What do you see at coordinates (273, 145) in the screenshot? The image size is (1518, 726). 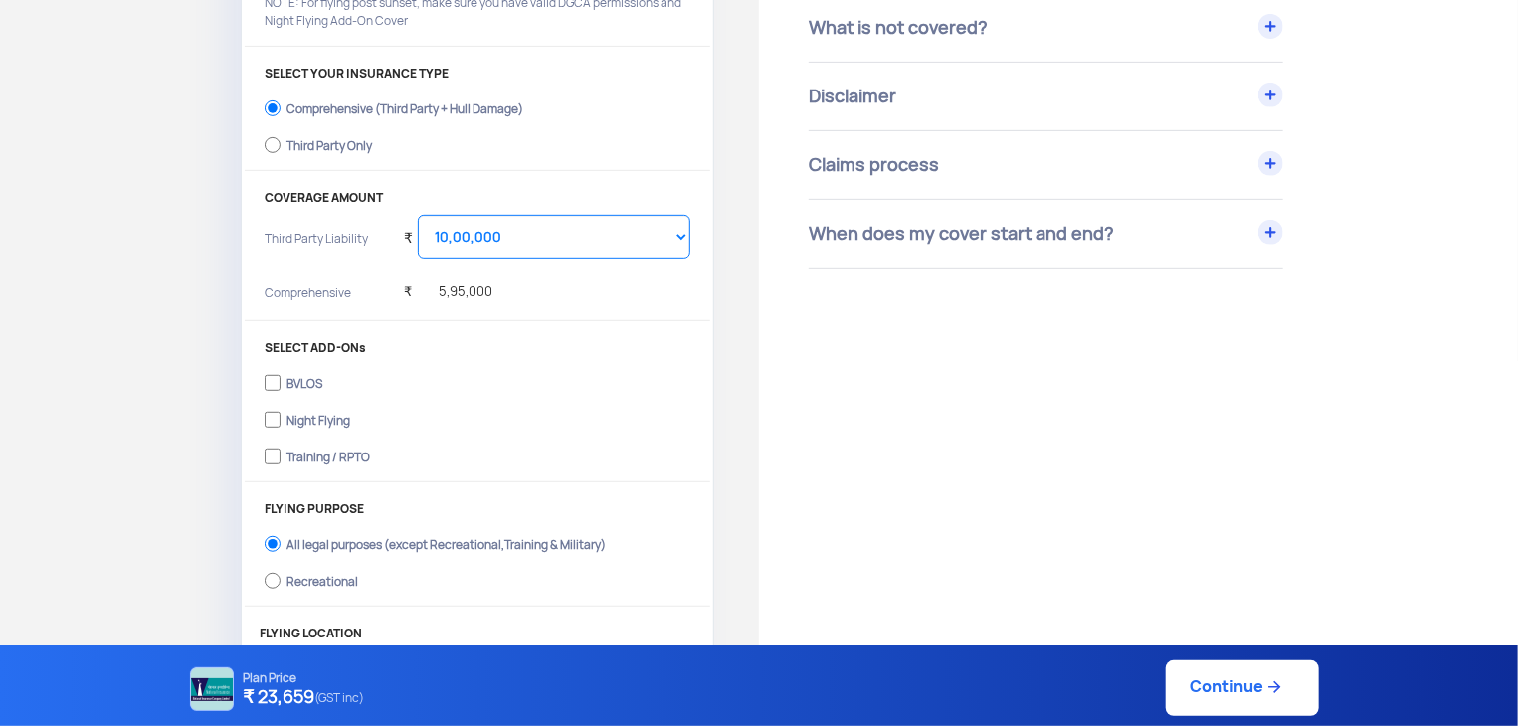 I see `input: Third Party Only` at bounding box center [273, 145].